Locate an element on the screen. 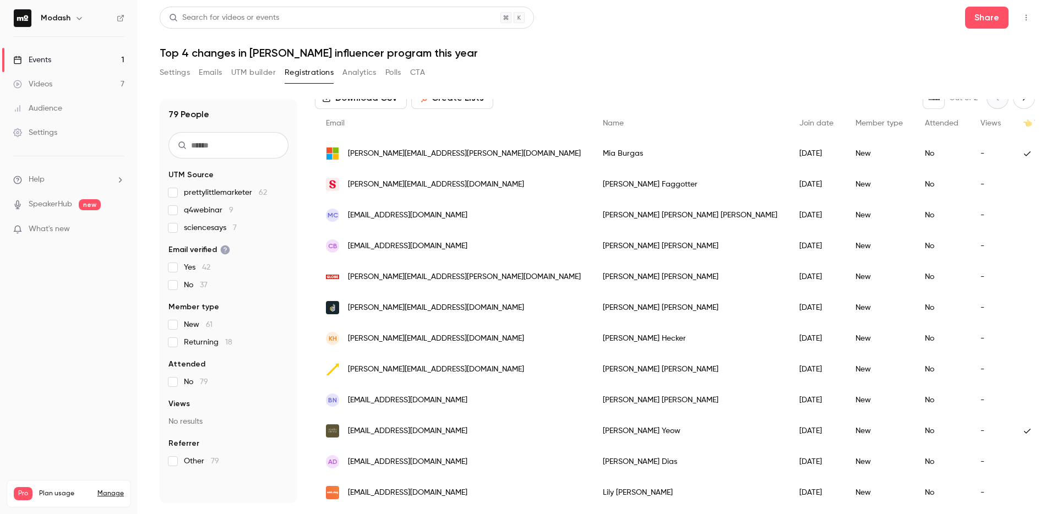 This screenshot has width=1057, height=514. p: No results is located at coordinates (229, 422).